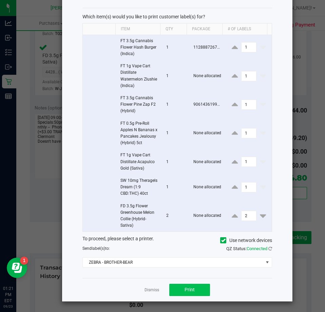  I want to click on label: Use network devices, so click(246, 240).